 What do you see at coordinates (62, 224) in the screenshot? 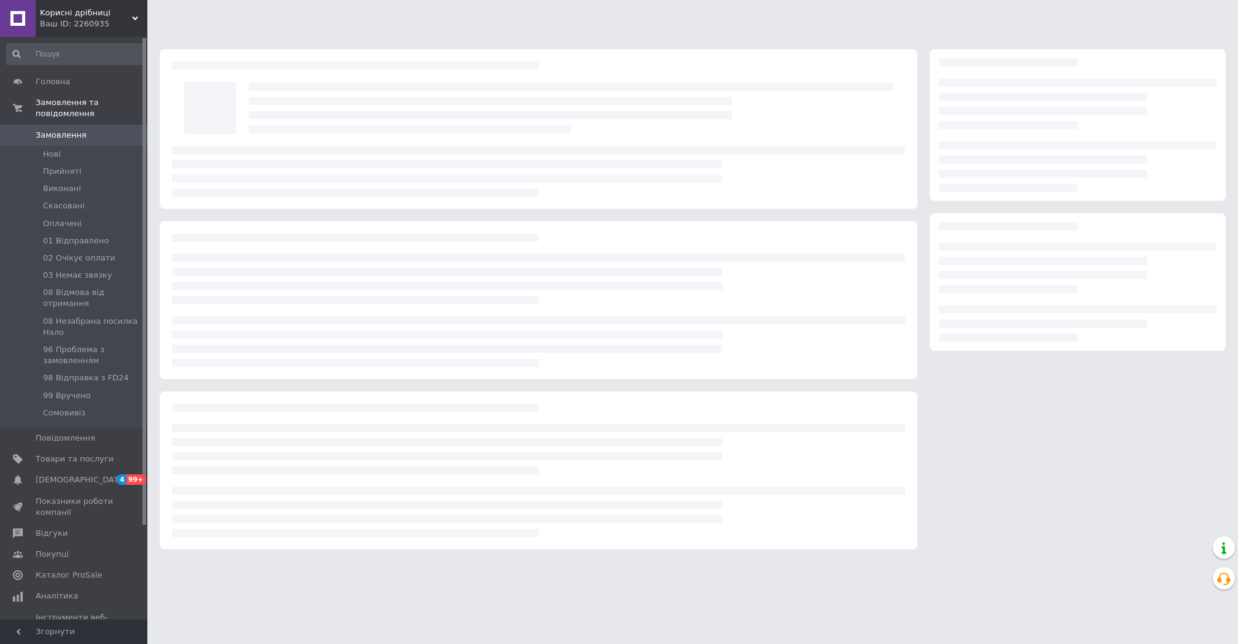
I see `span: Оплачені` at bounding box center [62, 224].